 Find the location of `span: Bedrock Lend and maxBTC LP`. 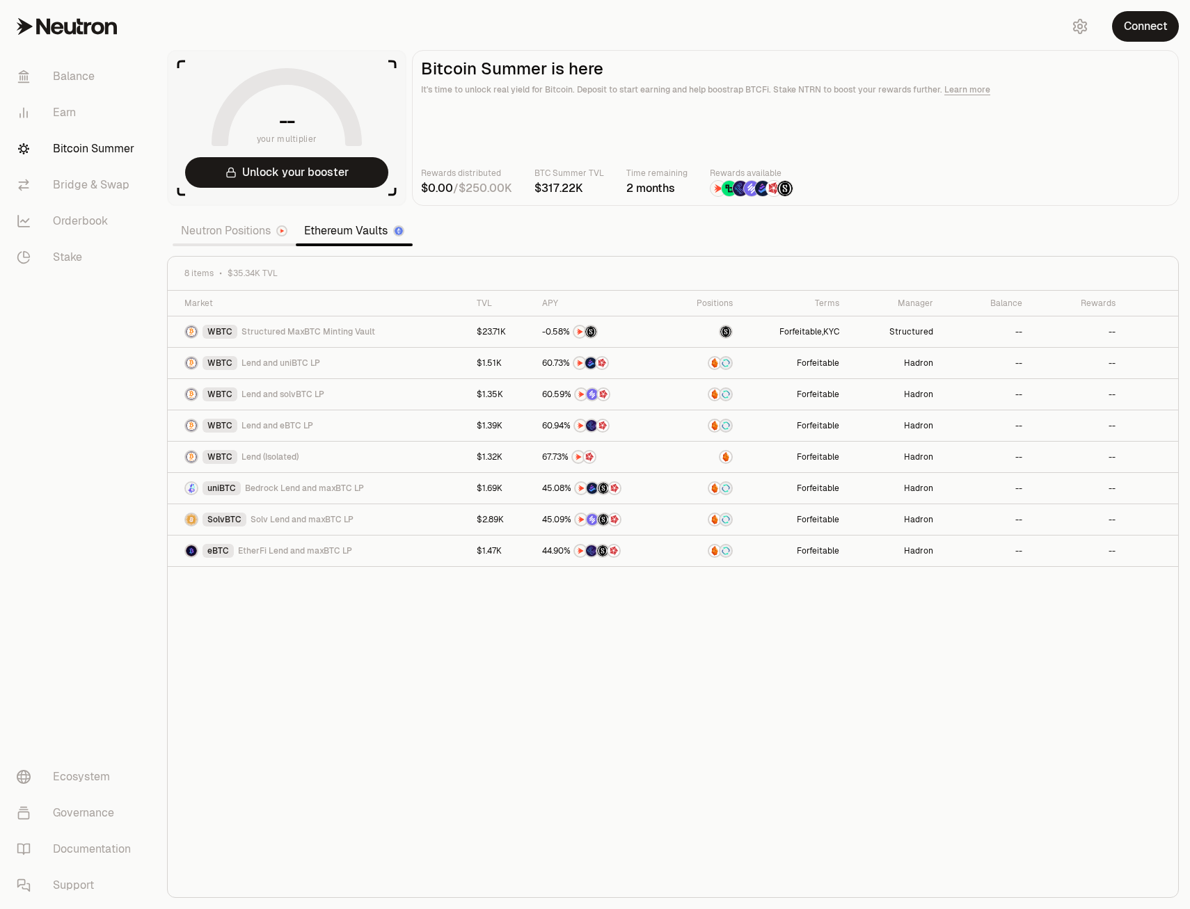

span: Bedrock Lend and maxBTC LP is located at coordinates (304, 488).